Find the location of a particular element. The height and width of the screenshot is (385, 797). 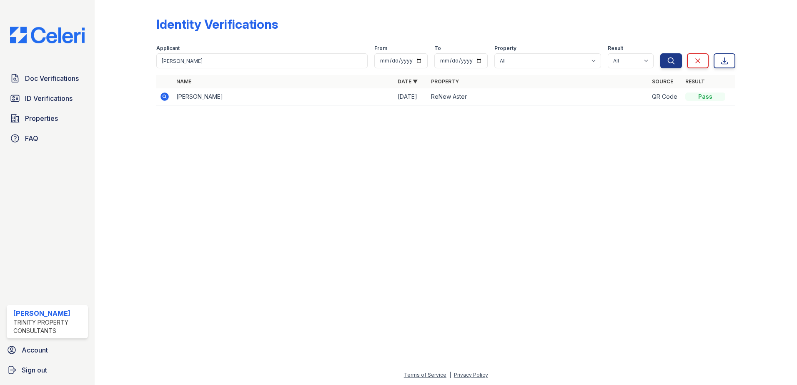

a: Properties is located at coordinates (47, 118).